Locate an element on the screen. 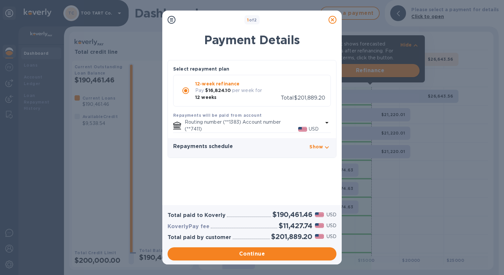  h2: $190,461.46 is located at coordinates (292, 214).